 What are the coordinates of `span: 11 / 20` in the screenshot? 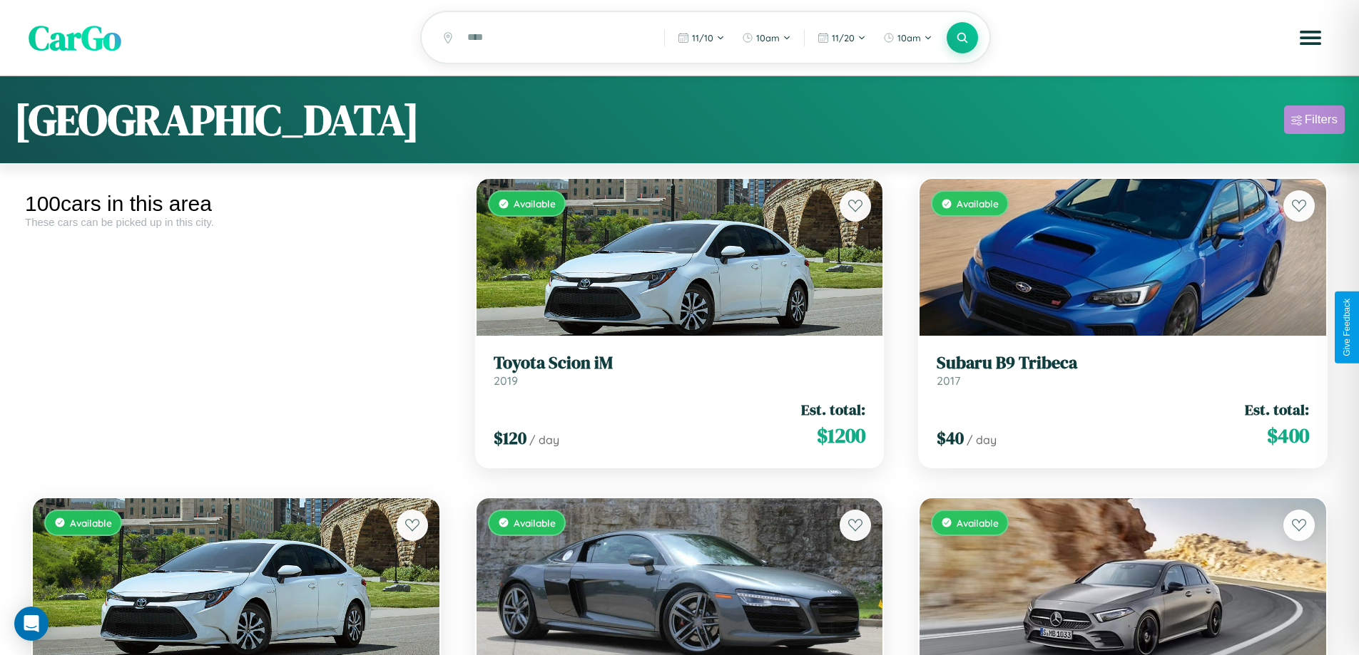 It's located at (843, 38).